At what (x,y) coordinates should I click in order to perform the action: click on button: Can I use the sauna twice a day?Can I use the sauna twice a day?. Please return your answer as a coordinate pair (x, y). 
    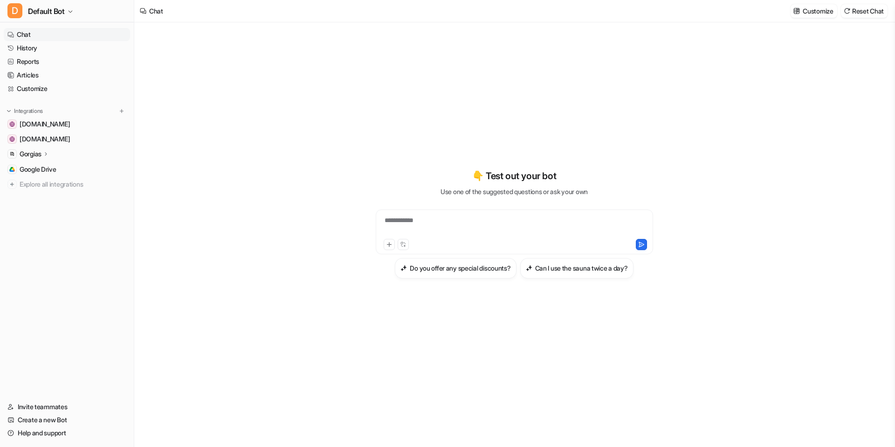
    Looking at the image, I should click on (577, 268).